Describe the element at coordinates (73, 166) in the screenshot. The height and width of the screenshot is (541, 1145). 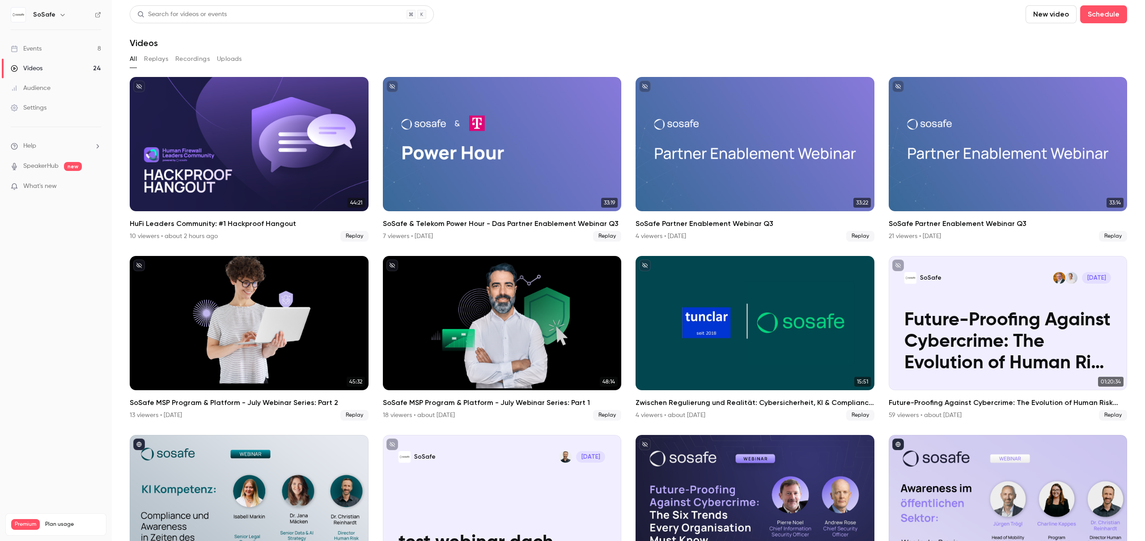
I see `span: new` at that location.